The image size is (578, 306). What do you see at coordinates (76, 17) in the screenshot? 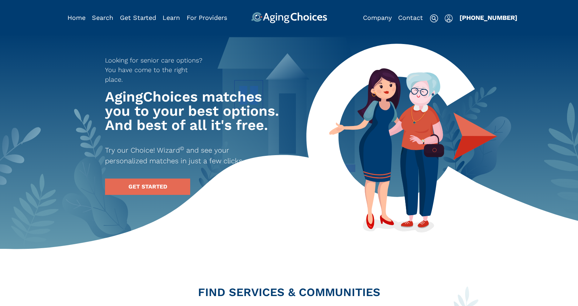
I see `a: Home` at bounding box center [76, 17].